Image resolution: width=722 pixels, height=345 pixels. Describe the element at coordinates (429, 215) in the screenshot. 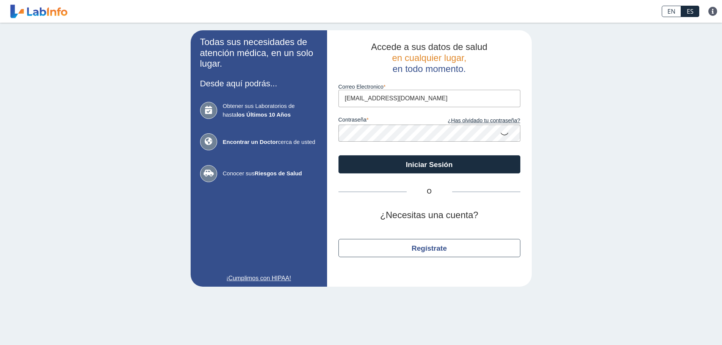

I see `h2: ¿Necesitas una cuenta?` at that location.